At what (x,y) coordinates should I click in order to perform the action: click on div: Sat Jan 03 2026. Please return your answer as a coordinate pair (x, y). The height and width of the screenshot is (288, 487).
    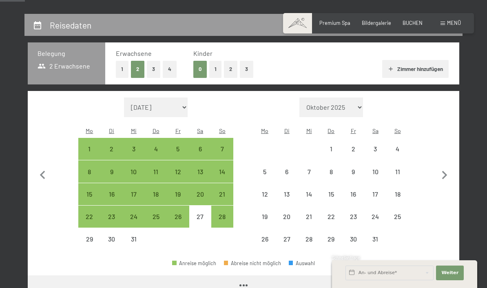
    Looking at the image, I should click on (375, 149).